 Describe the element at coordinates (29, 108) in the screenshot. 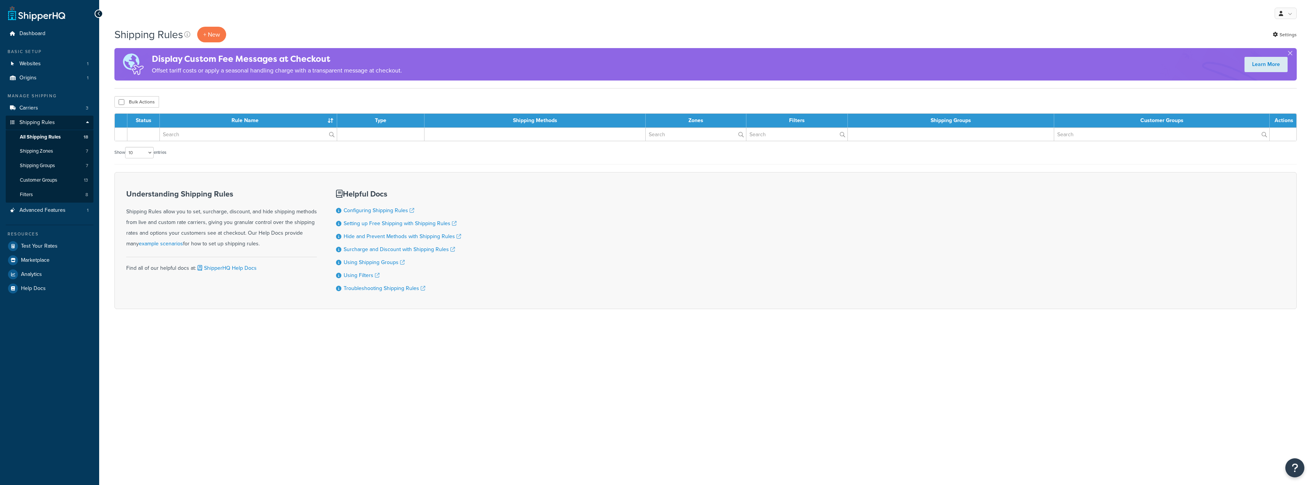

I see `span: Carriers` at that location.